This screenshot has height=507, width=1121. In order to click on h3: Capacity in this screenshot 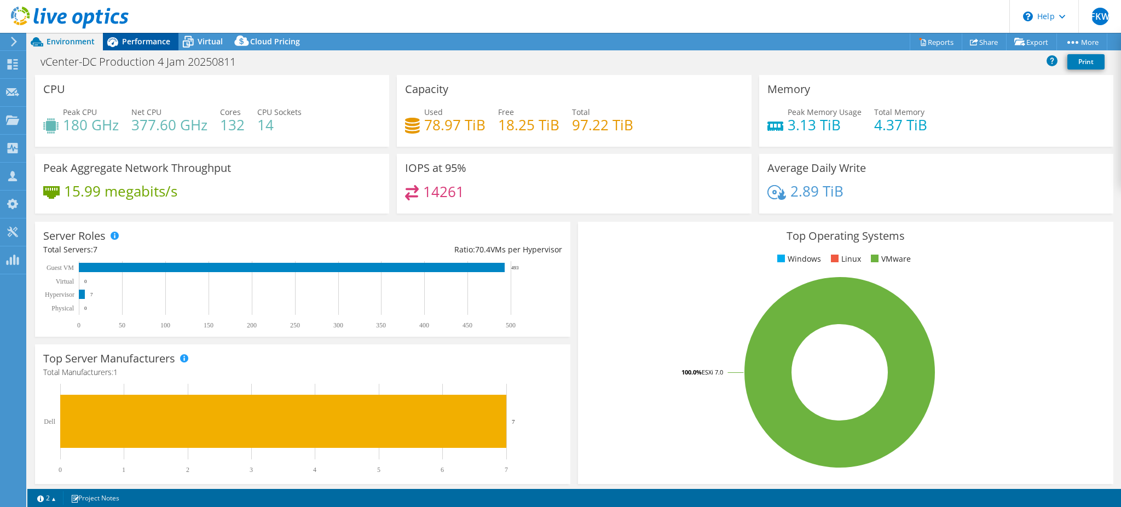, I will do `click(427, 89)`.